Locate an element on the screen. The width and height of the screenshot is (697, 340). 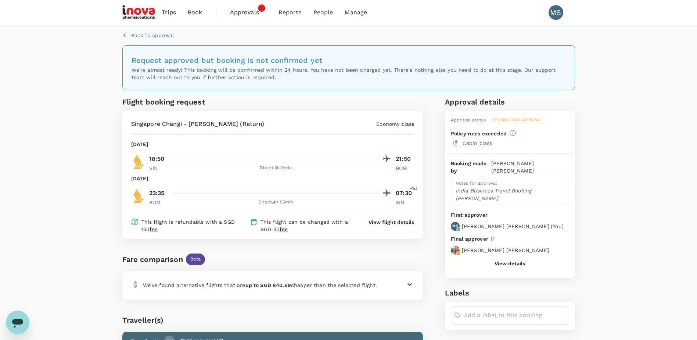
img: iNova Pharmaceuticals is located at coordinates (139, 12).